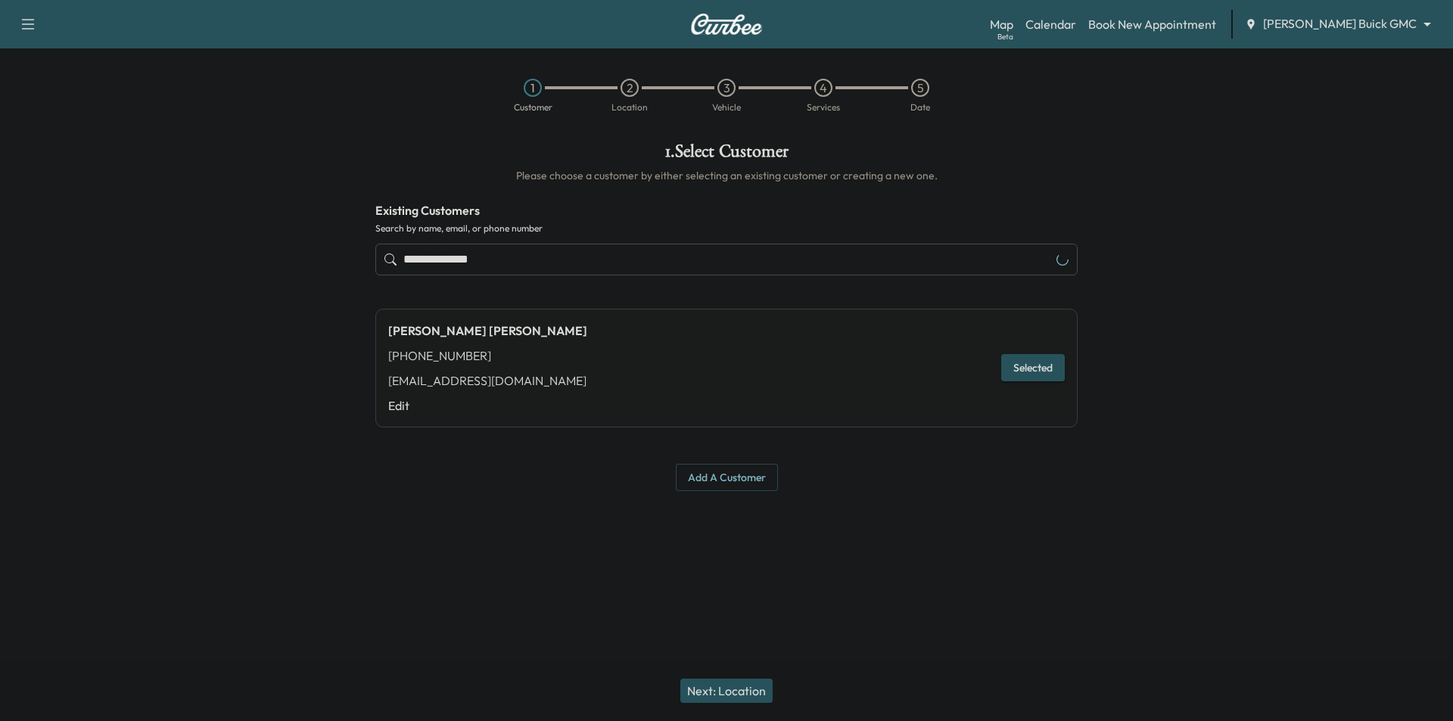  Describe the element at coordinates (920, 107) in the screenshot. I see `div: Date` at that location.